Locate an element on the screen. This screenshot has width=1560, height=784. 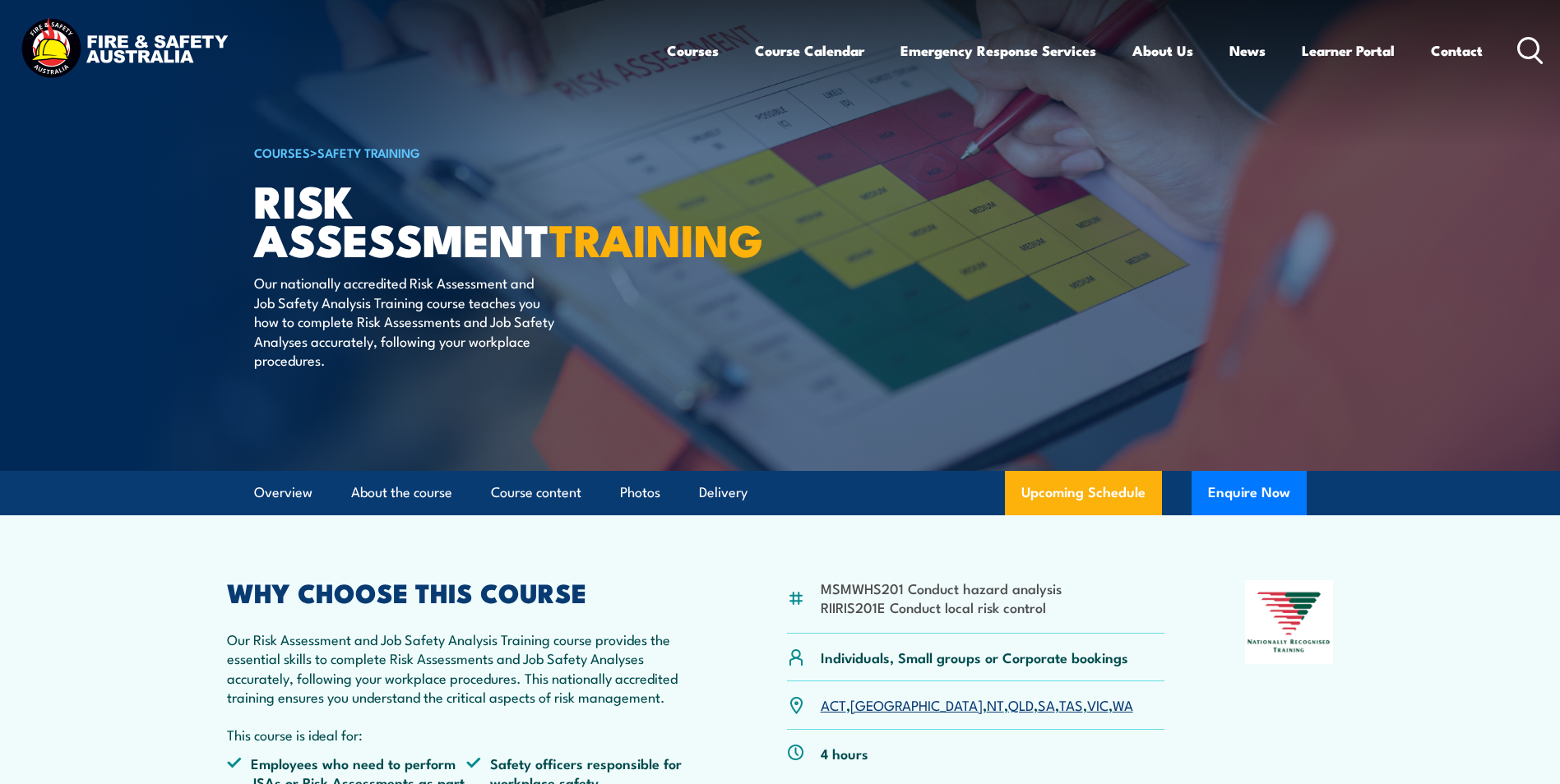
p: 4 hours is located at coordinates (844, 753).